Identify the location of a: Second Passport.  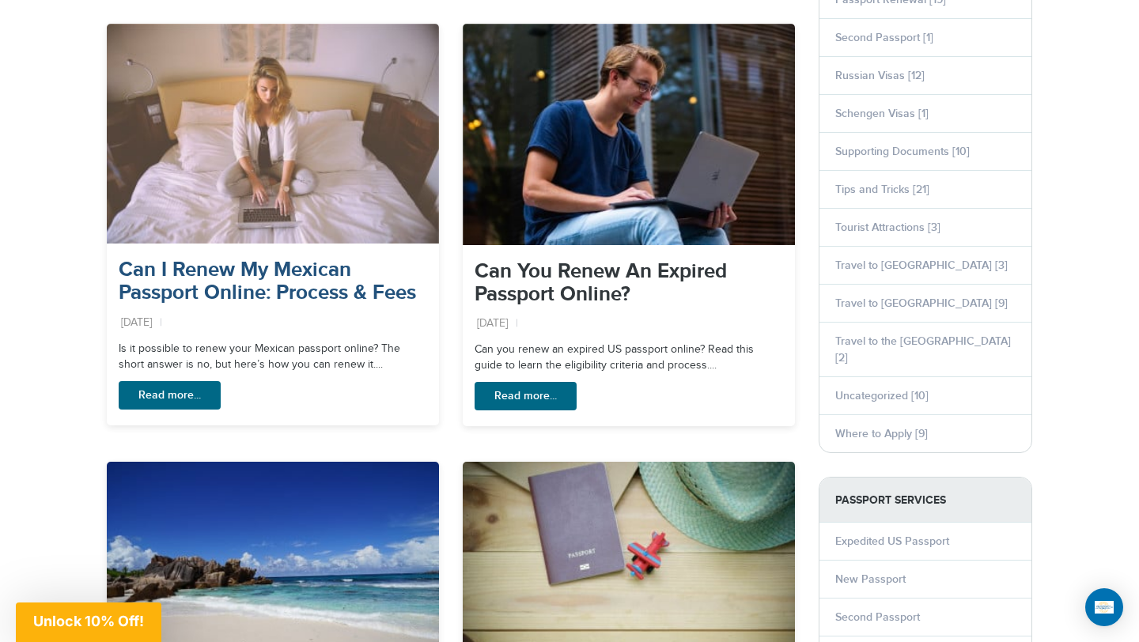
(877, 617).